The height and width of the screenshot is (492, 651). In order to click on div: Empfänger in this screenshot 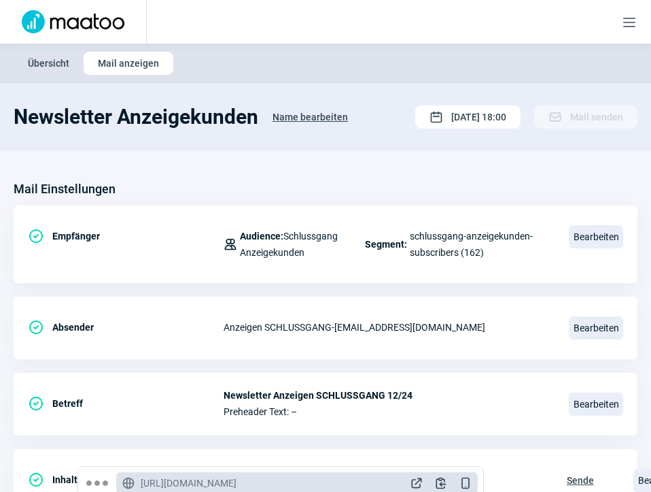, I will do `click(126, 236)`.